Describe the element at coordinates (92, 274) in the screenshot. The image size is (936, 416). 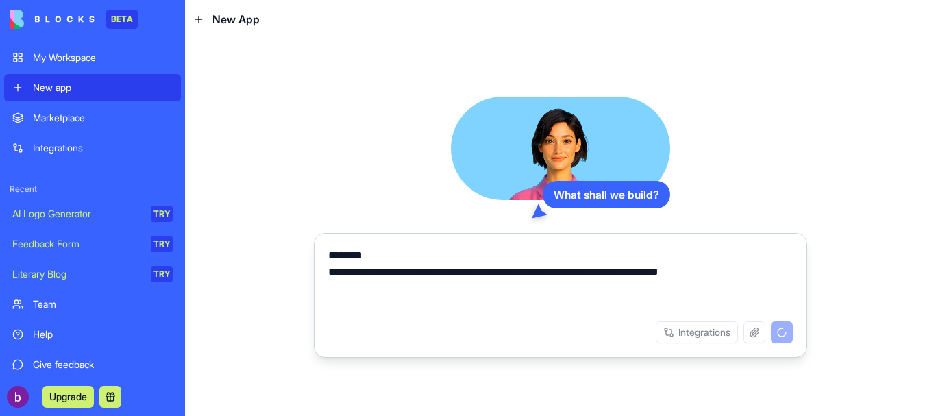
I see `a: Literary BlogTRY` at that location.